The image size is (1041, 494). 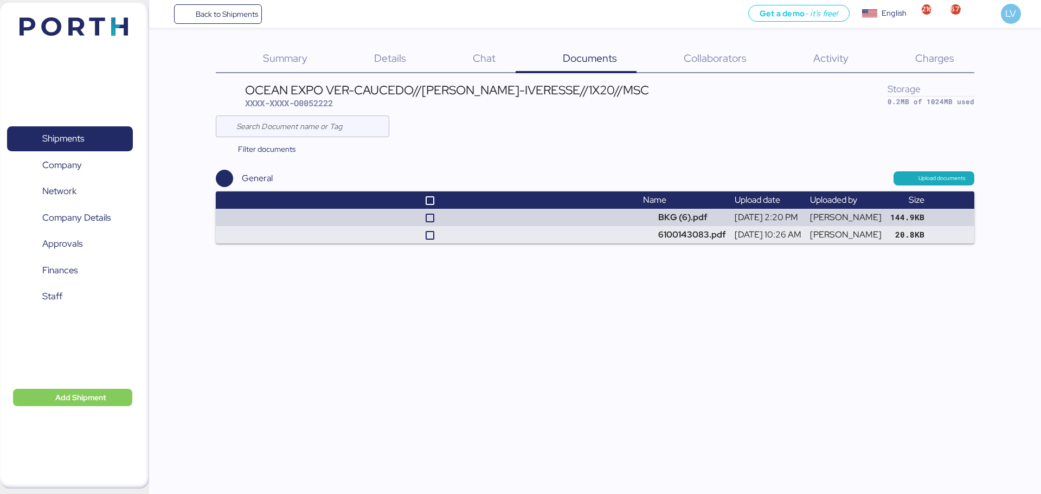 What do you see at coordinates (63, 138) in the screenshot?
I see `span: Shipments` at bounding box center [63, 138].